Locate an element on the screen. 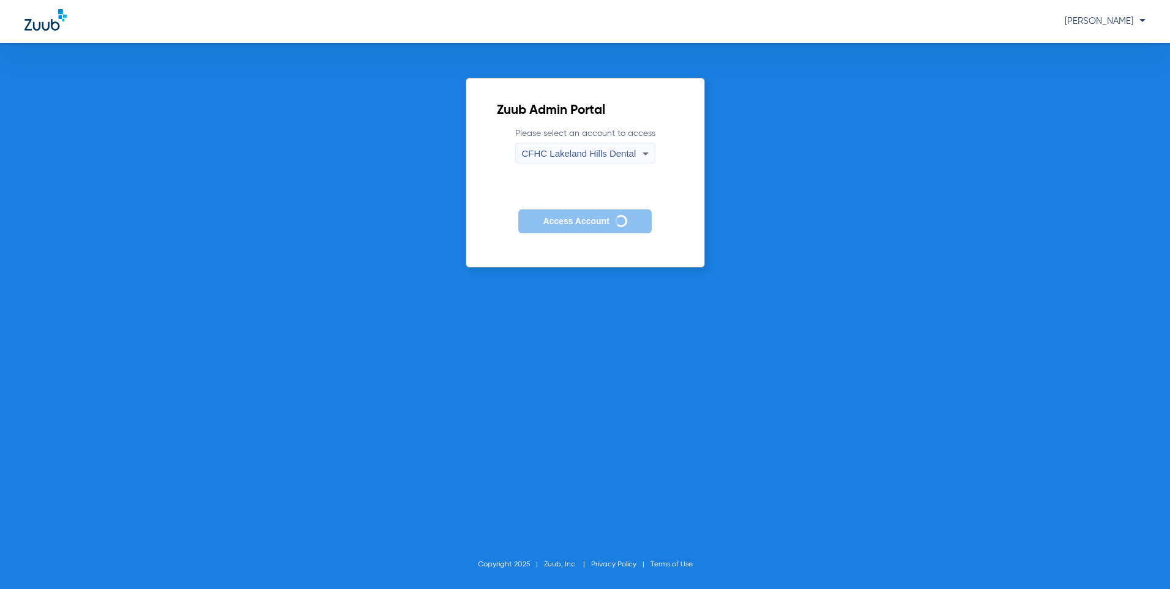 The width and height of the screenshot is (1170, 589). span: CFHC Lakeland Hills Dental is located at coordinates (579, 153).